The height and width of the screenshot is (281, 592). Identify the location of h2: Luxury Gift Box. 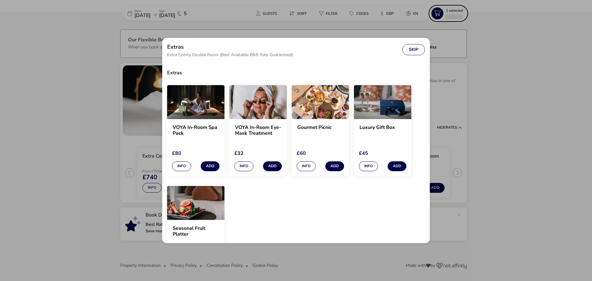
(383, 131).